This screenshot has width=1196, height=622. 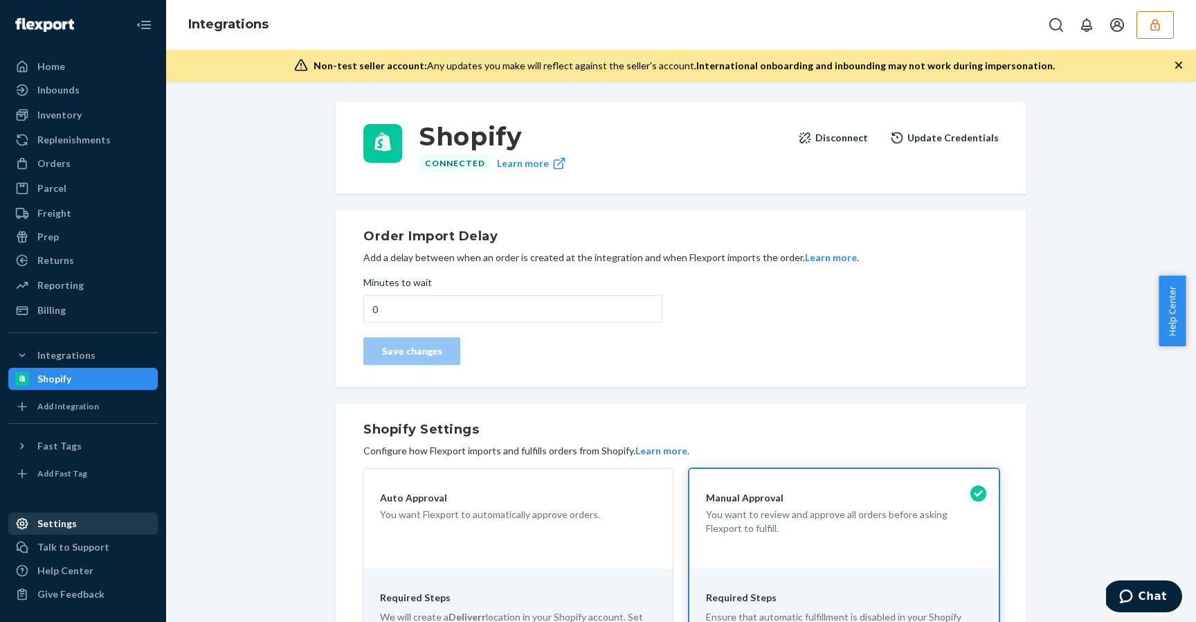 I want to click on div: Add Fast Tag, so click(x=62, y=473).